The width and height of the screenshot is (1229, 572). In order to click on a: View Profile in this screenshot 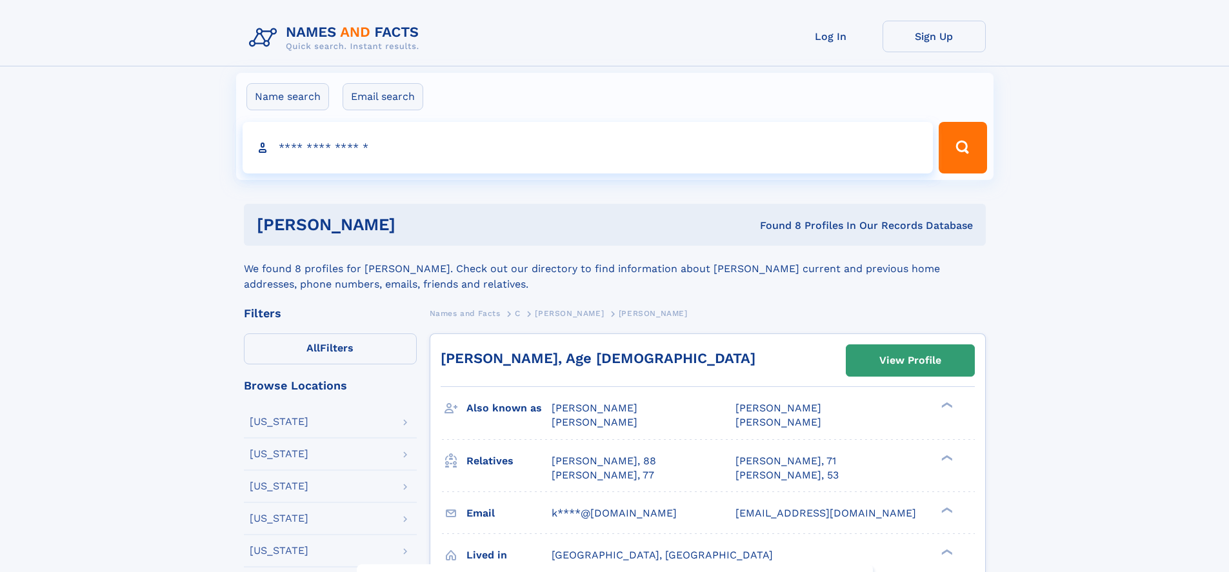, I will do `click(910, 361)`.